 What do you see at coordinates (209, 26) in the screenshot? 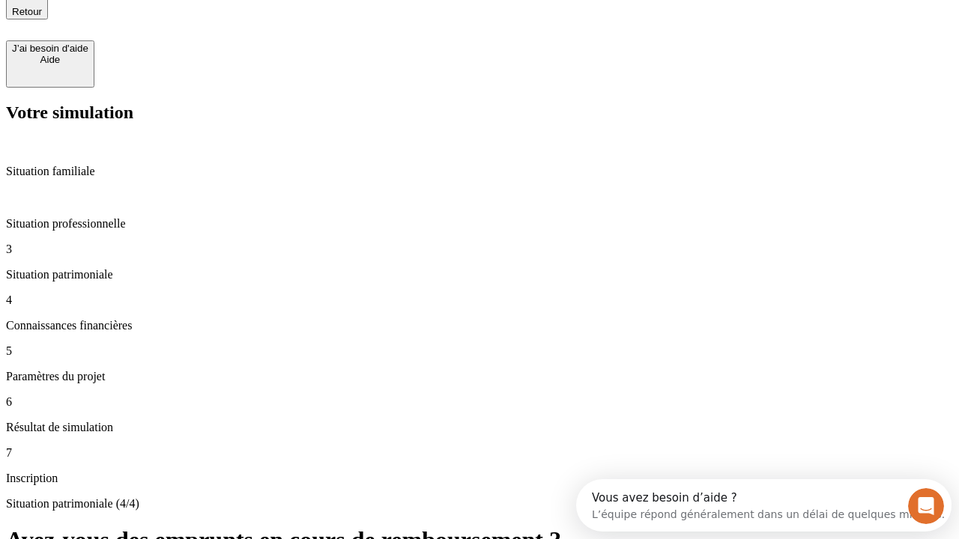
I see `div: Ouvrir le Messenger Intercom` at bounding box center [209, 26].